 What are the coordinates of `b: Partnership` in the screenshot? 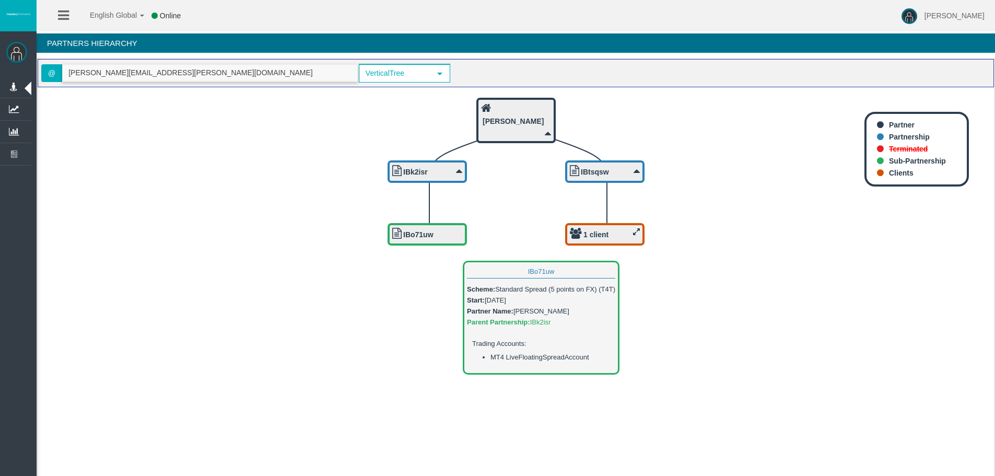 It's located at (909, 137).